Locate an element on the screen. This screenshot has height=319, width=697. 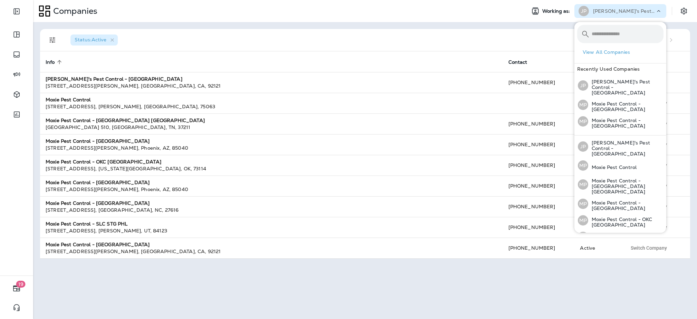
p: Companies is located at coordinates (74, 11).